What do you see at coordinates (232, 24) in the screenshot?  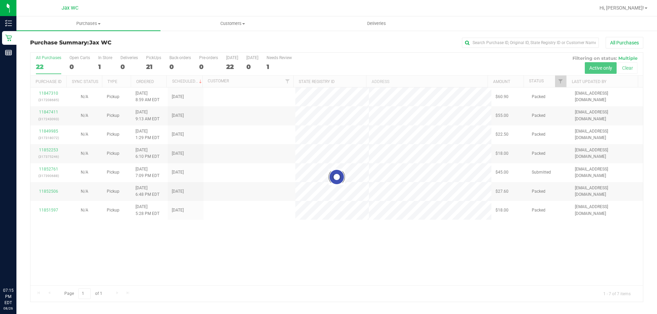 I see `span: Customers` at bounding box center [232, 24].